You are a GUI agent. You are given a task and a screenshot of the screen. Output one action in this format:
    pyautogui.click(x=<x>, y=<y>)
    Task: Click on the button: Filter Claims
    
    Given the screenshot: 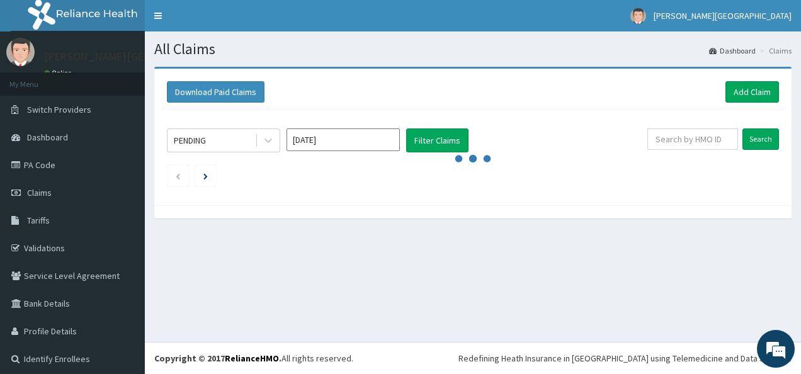 What is the action you would take?
    pyautogui.click(x=437, y=140)
    